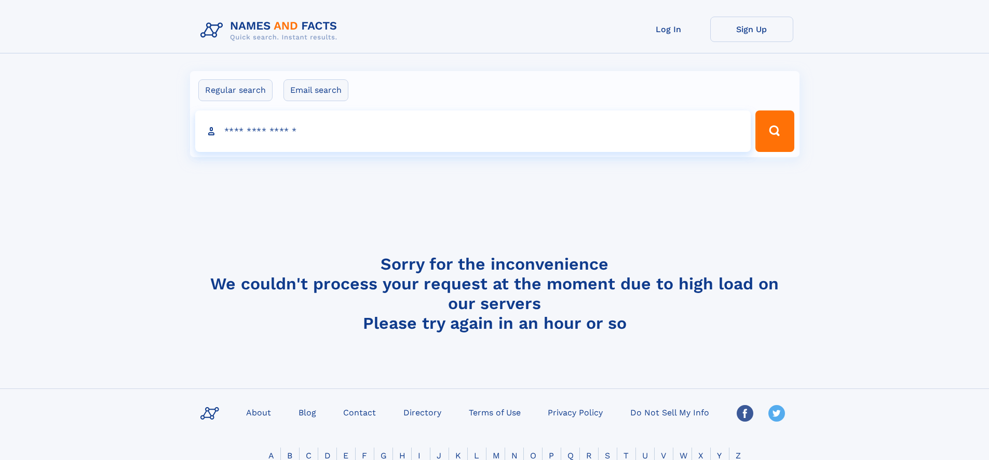 Image resolution: width=989 pixels, height=460 pixels. I want to click on img: Logo Names and Facts, so click(271, 31).